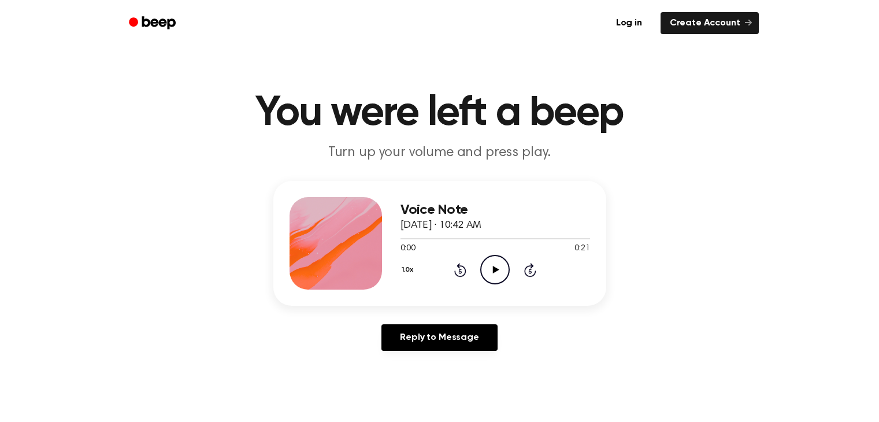 This screenshot has height=422, width=879. What do you see at coordinates (439, 338) in the screenshot?
I see `a: Reply to Message` at bounding box center [439, 338].